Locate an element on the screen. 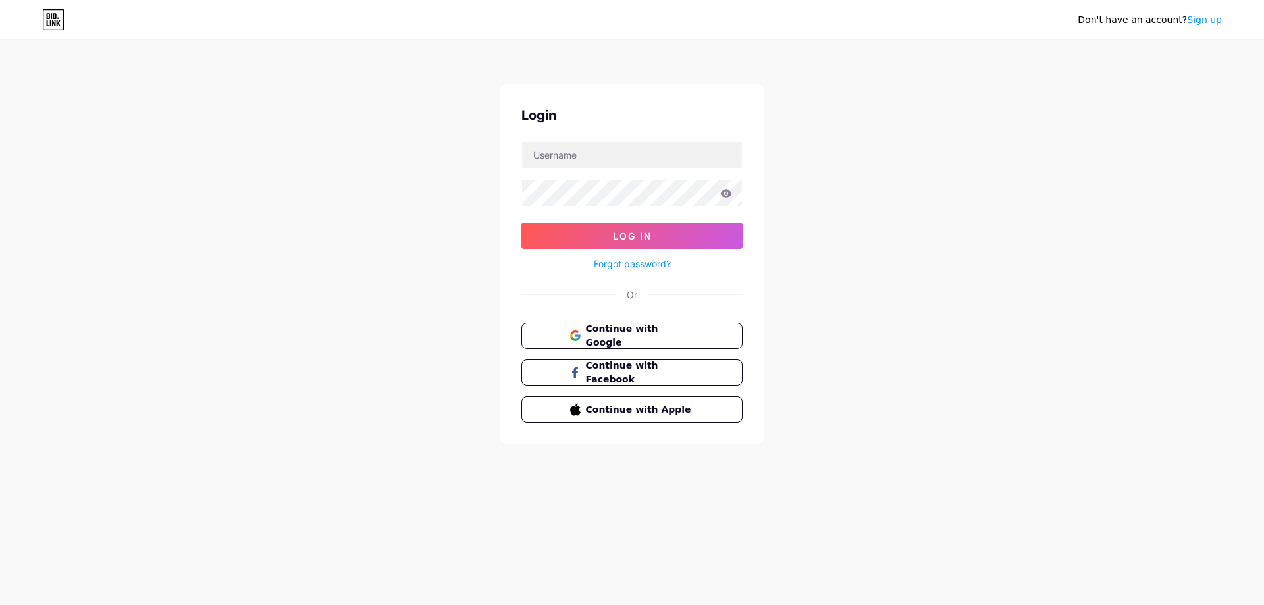 The width and height of the screenshot is (1264, 605). span: Continue with Apple is located at coordinates (640, 410).